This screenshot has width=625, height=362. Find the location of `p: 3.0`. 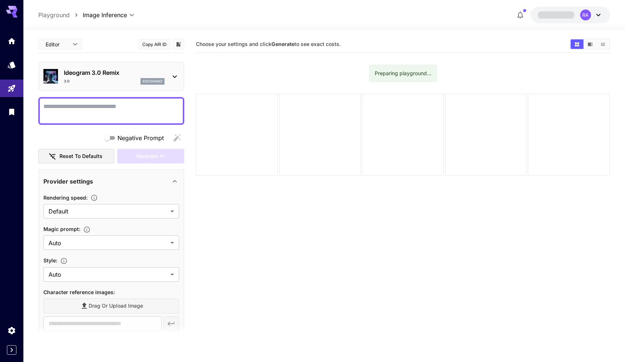

p: 3.0 is located at coordinates (67, 81).